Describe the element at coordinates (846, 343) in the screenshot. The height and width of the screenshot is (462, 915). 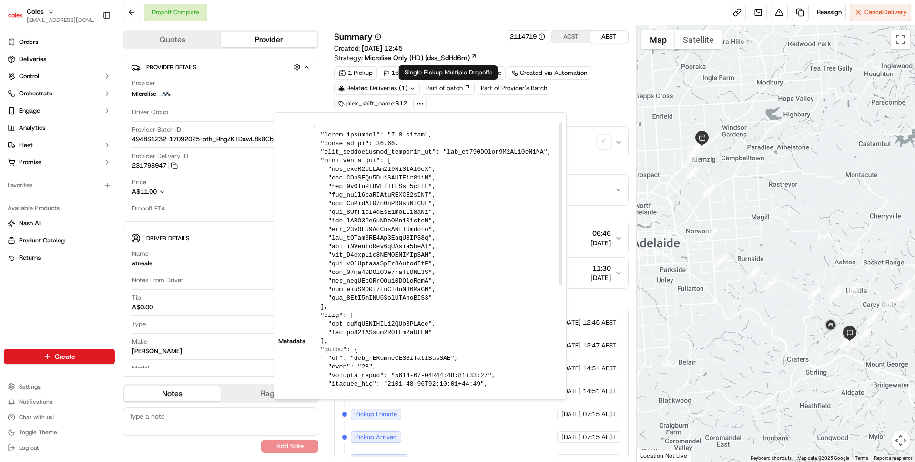
I see `div: 48` at that location.